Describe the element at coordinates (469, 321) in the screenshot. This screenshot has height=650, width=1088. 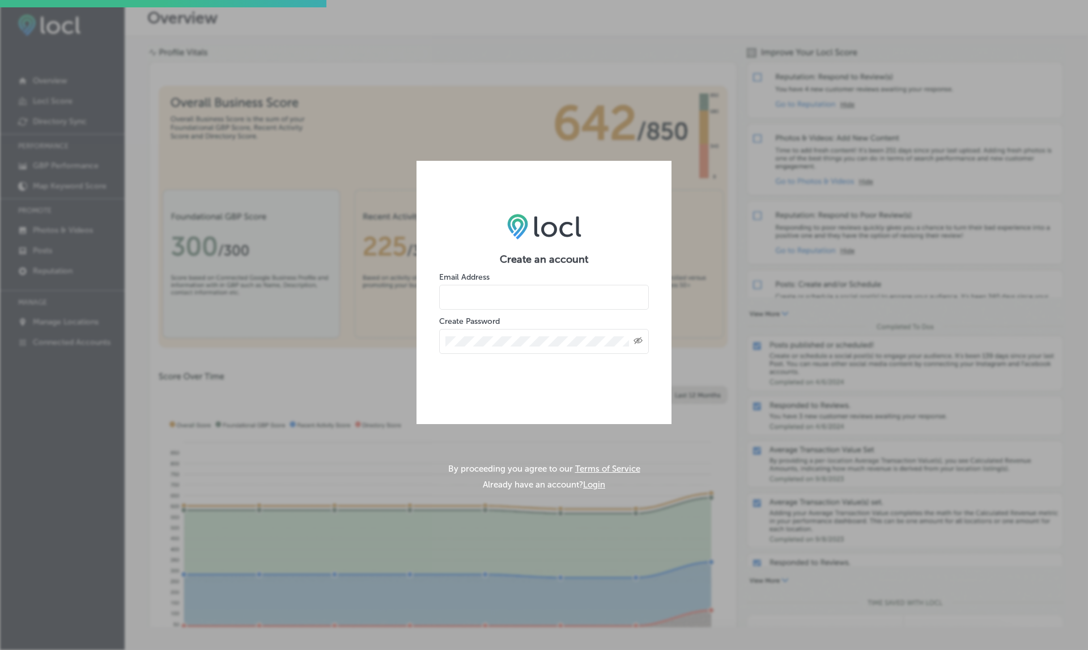
I see `label: Create Password` at that location.